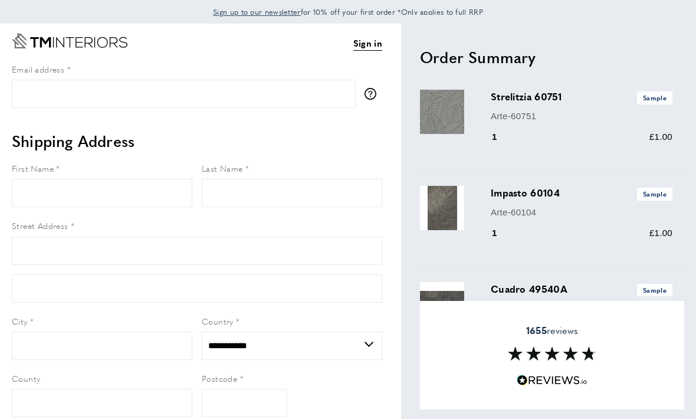 The image size is (696, 419). Describe the element at coordinates (442, 112) in the screenshot. I see `img: Strelitzia 60751` at that location.